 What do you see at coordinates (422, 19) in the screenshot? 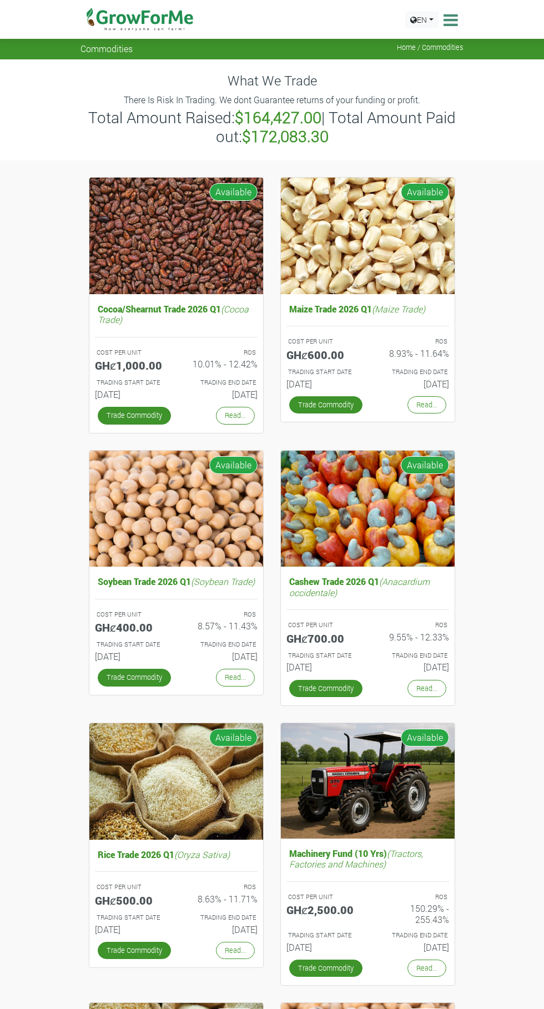
I see `a: EN` at bounding box center [422, 19].